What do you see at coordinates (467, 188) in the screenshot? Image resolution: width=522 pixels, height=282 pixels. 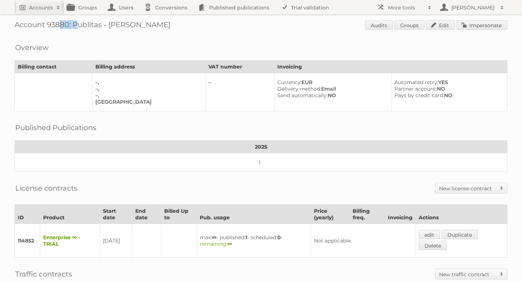 I see `h2: New license contract` at bounding box center [467, 188].